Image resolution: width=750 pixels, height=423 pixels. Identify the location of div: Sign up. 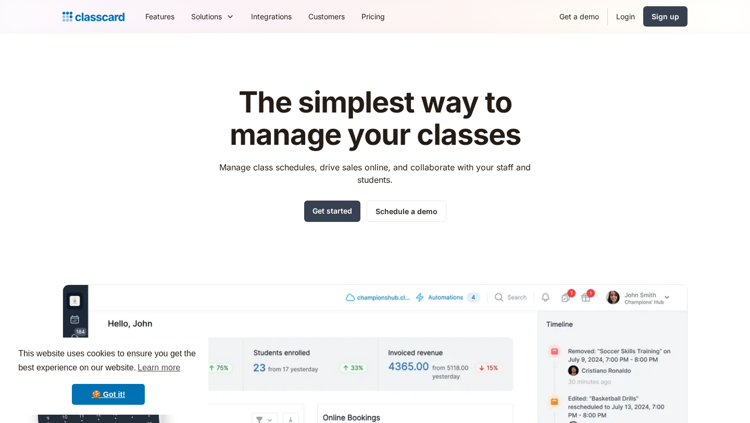
(665, 16).